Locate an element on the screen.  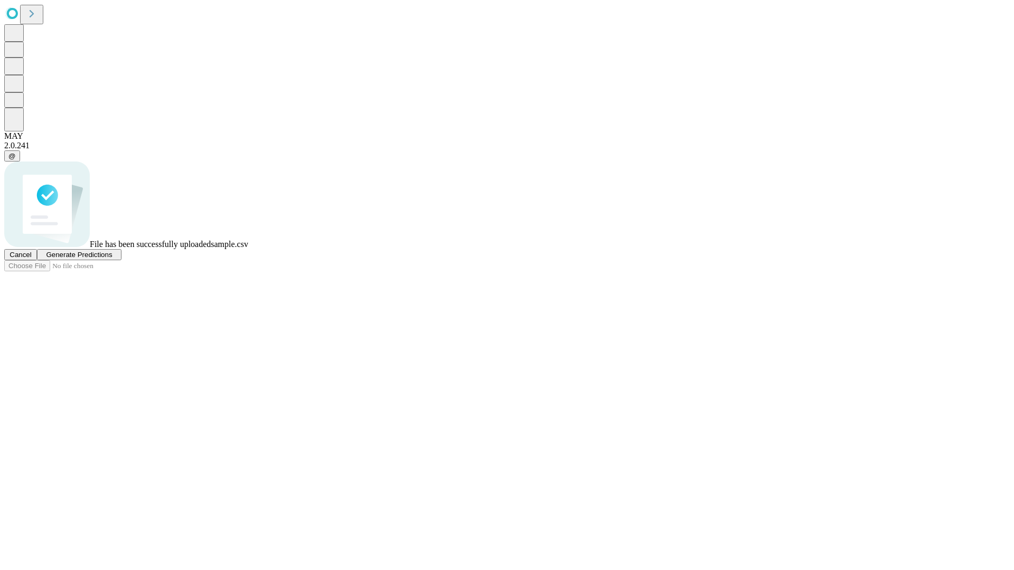
span: Cancel is located at coordinates (21, 254).